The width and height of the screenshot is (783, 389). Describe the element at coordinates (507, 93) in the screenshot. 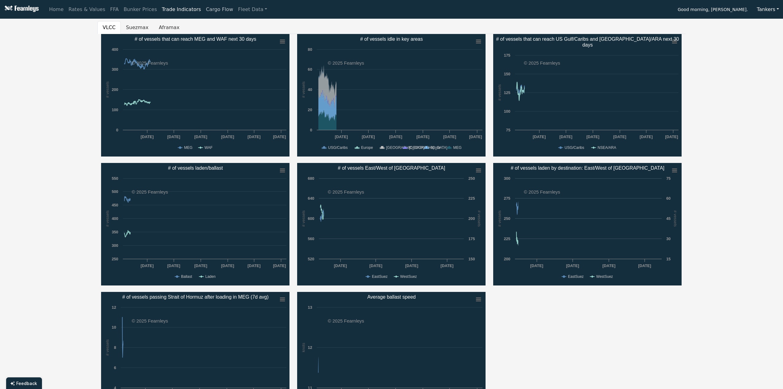

I see `text: 125` at that location.